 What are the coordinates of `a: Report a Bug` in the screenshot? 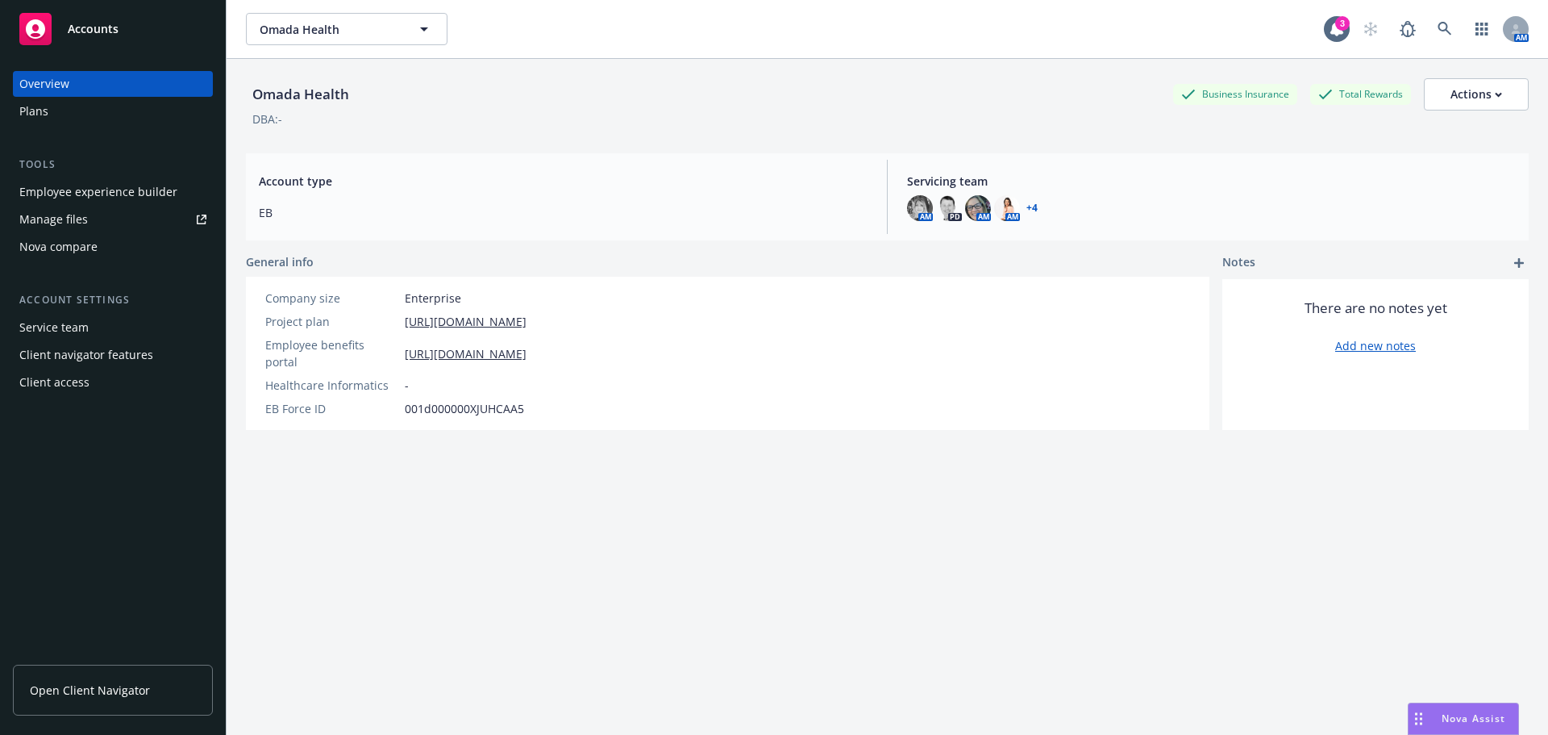 It's located at (1408, 29).